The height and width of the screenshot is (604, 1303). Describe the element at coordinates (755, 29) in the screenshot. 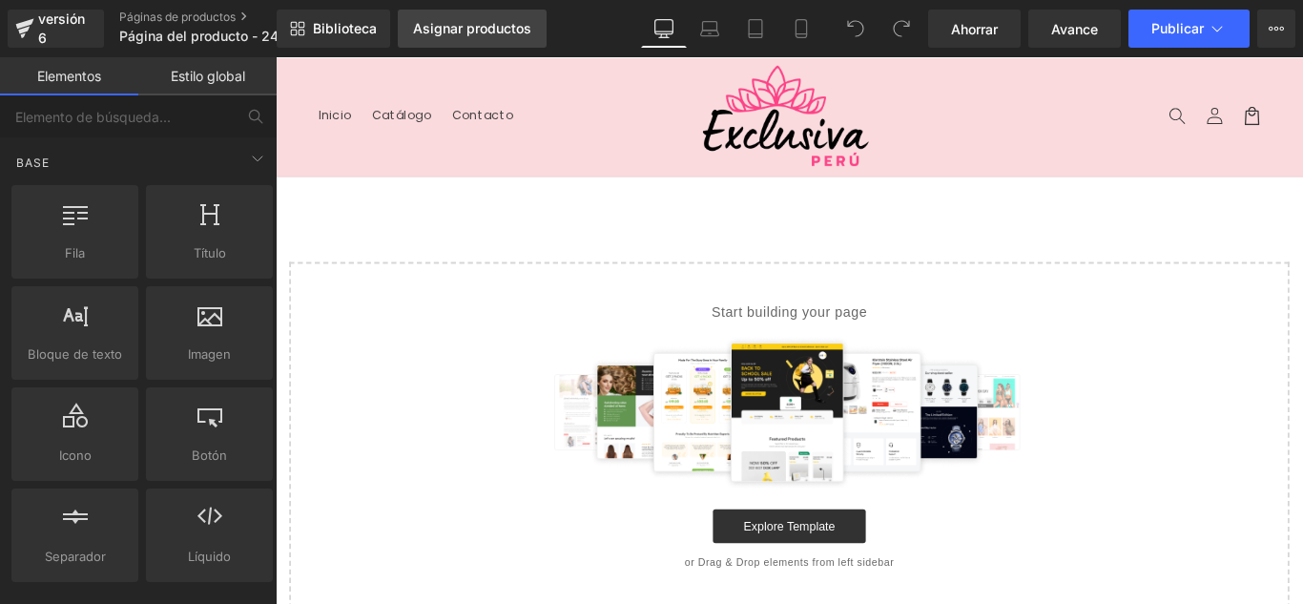

I see `a: Tableta` at that location.